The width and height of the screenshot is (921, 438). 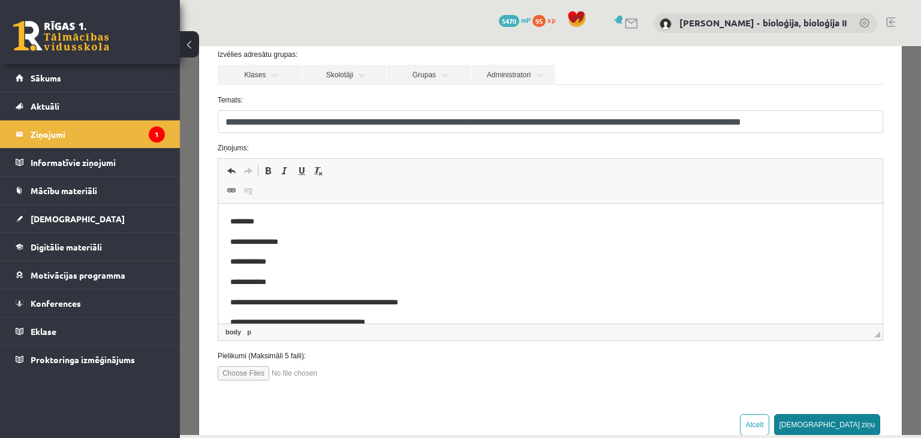 I want to click on a: Mācību materiāli, so click(x=90, y=191).